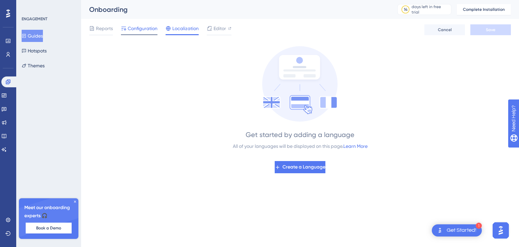  I want to click on button: Complete Installation, so click(484, 9).